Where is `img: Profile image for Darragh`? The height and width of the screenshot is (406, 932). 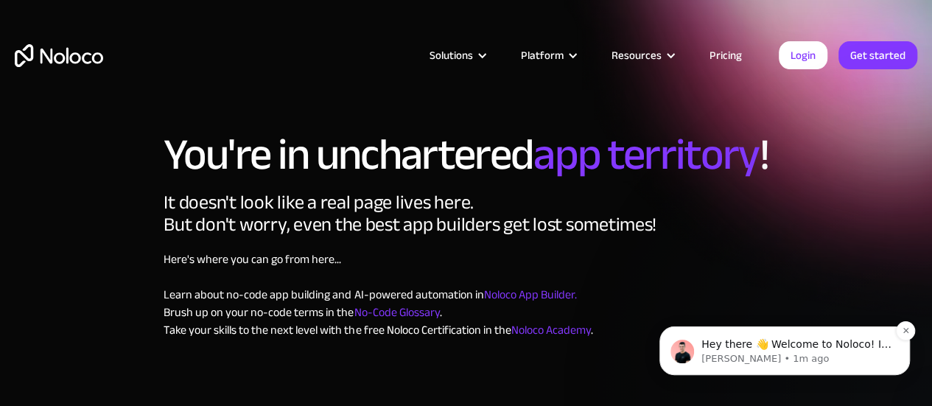 img: Profile image for Darragh is located at coordinates (45, 117).